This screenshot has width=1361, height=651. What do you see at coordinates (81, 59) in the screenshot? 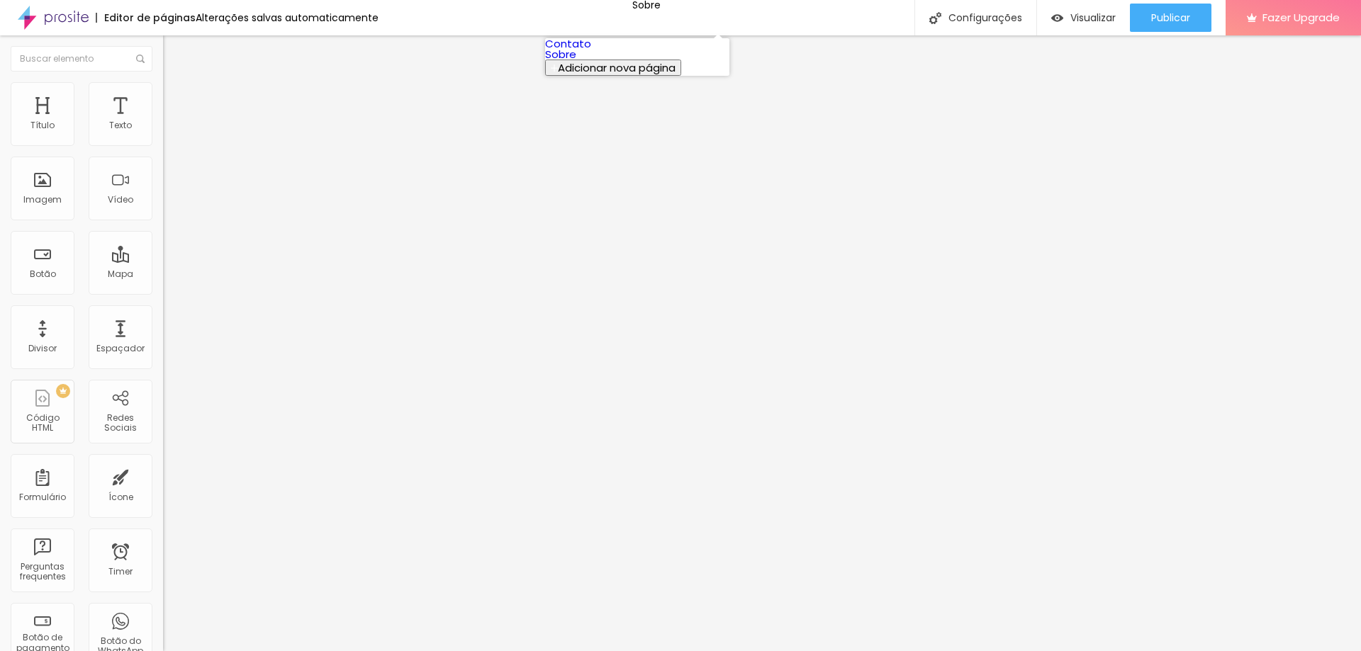
I see `input: Buscar elemento` at bounding box center [81, 59].